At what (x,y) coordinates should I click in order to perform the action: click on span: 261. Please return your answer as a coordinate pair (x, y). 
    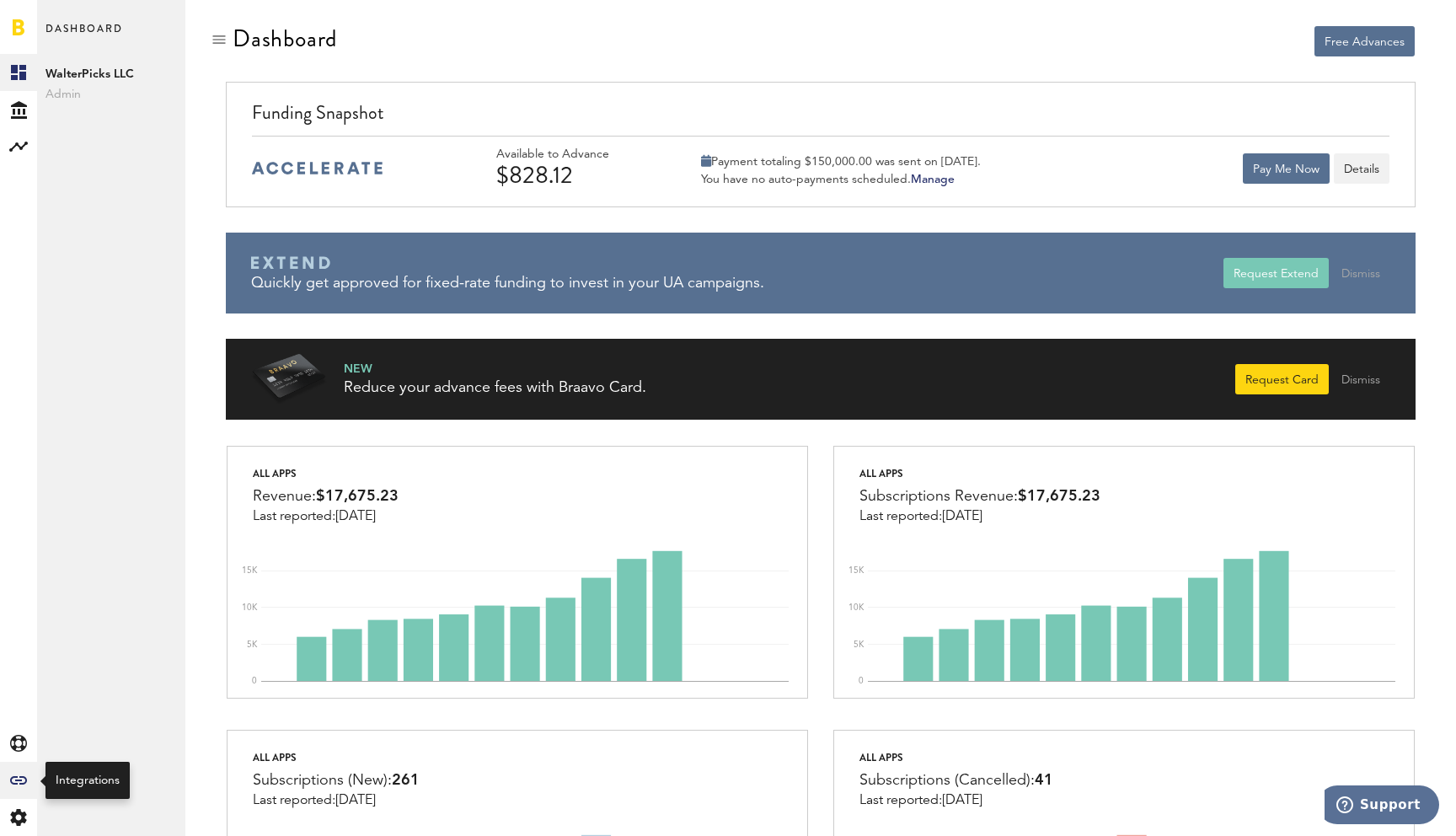
    Looking at the image, I should click on (405, 780).